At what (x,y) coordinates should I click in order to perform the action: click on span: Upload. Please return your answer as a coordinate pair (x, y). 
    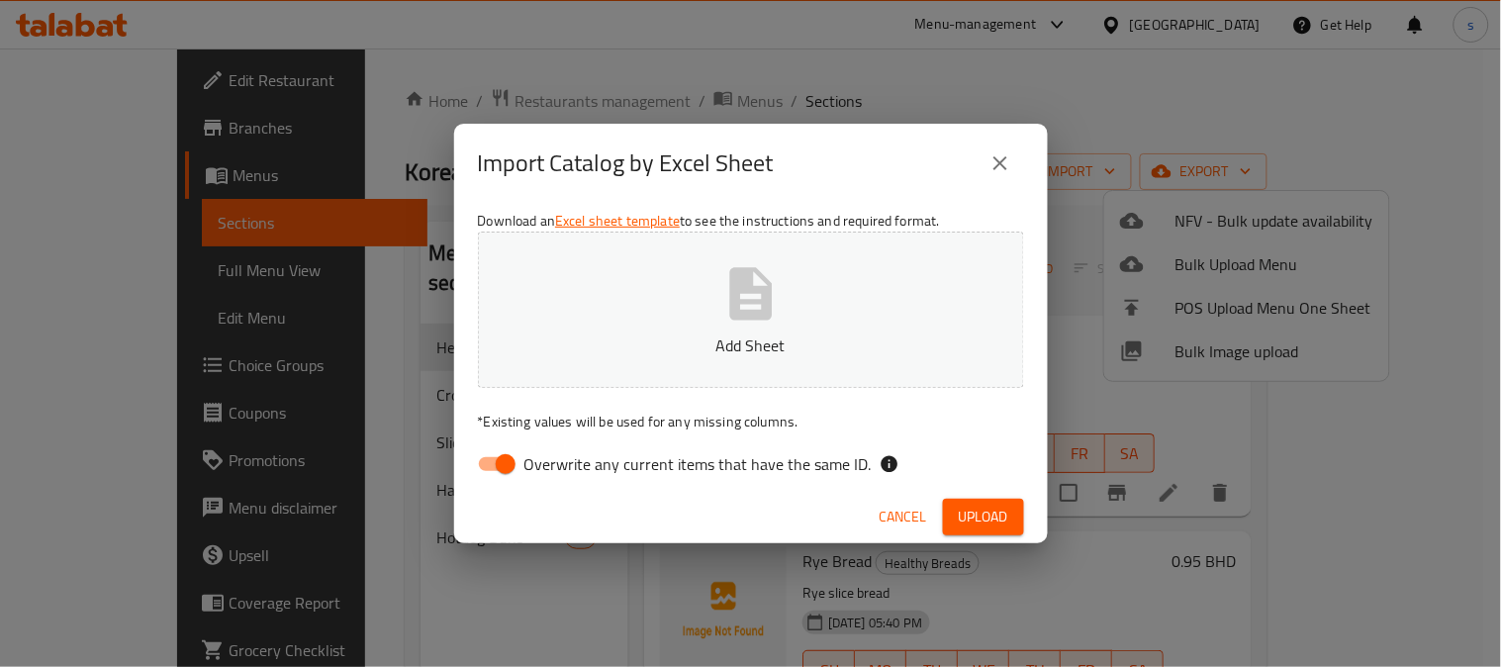
    Looking at the image, I should click on (984, 517).